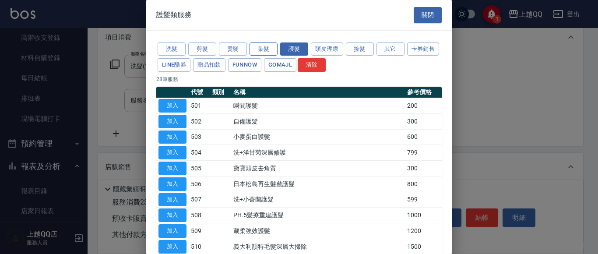 Image resolution: width=598 pixels, height=254 pixels. Describe the element at coordinates (199, 231) in the screenshot. I see `td: 509` at that location.